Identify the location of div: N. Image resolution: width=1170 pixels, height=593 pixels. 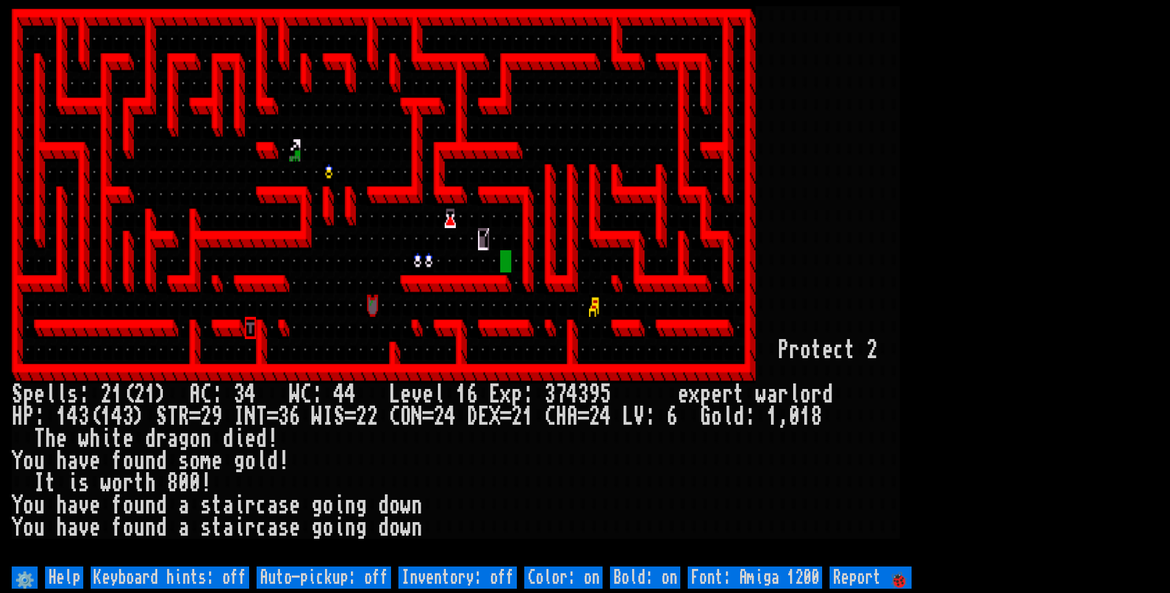
(250, 417).